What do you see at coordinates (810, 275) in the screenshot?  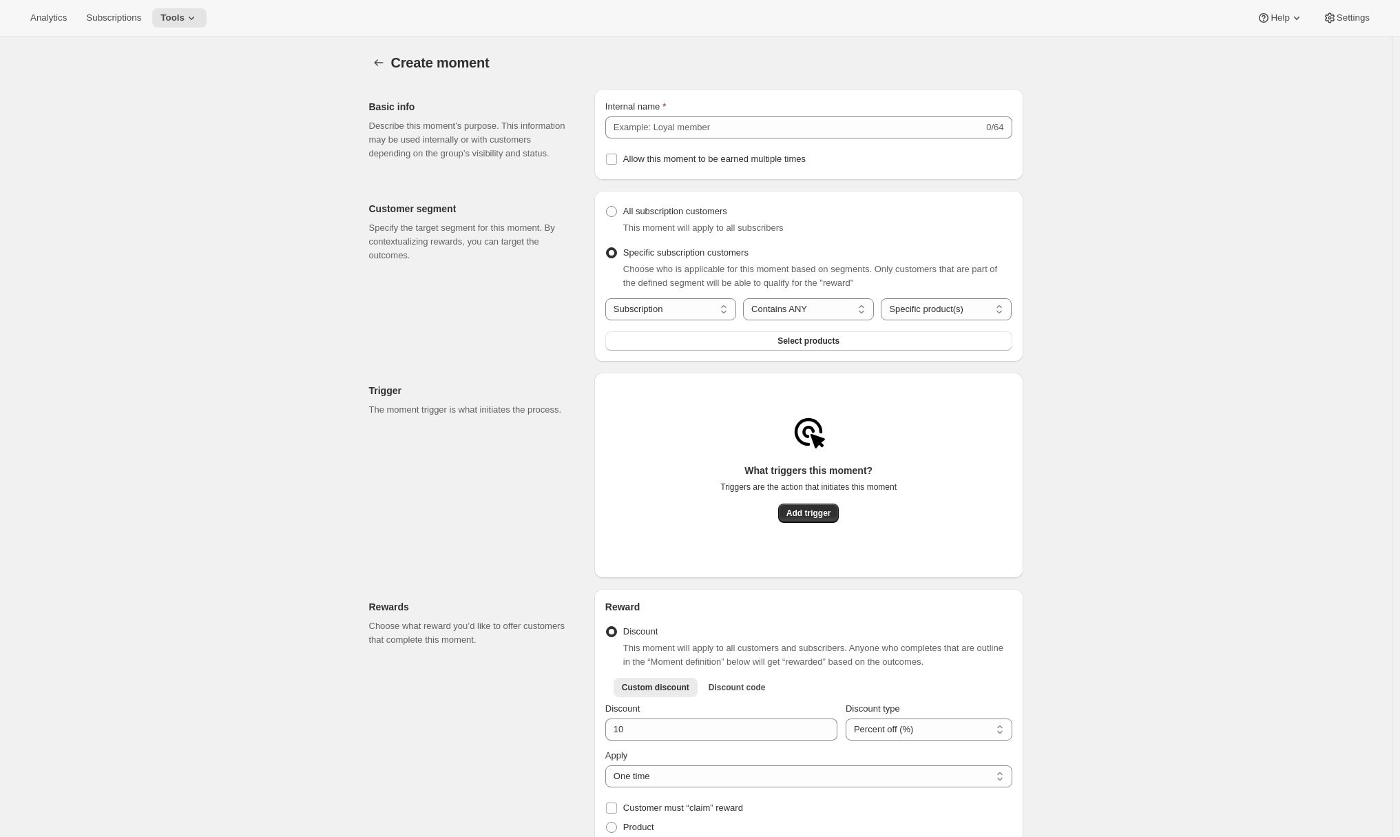 I see `span: Choose who is applicable for this moment based on segments. Only customers that are part of the d...` at bounding box center [810, 275].